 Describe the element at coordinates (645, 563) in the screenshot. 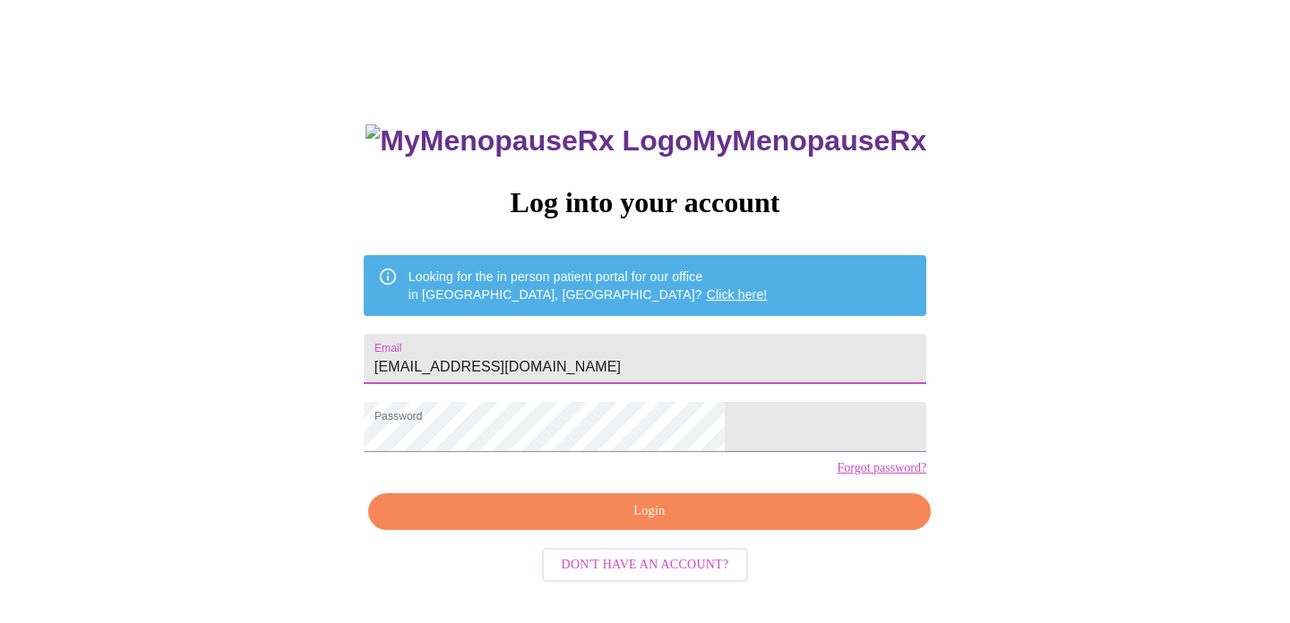

I see `a: Don't have an account?` at that location.